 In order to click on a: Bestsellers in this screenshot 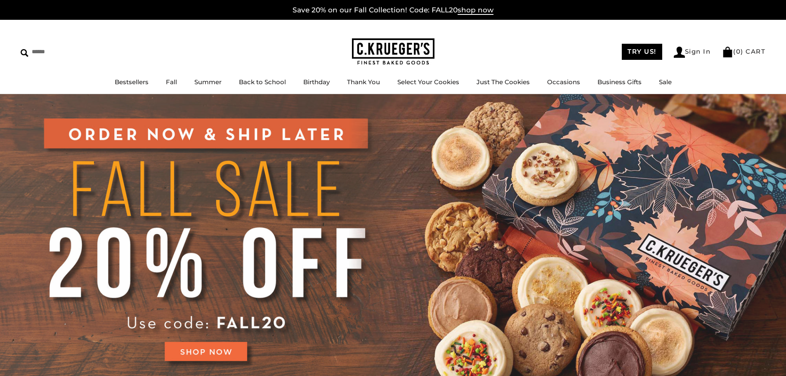, I will do `click(132, 82)`.